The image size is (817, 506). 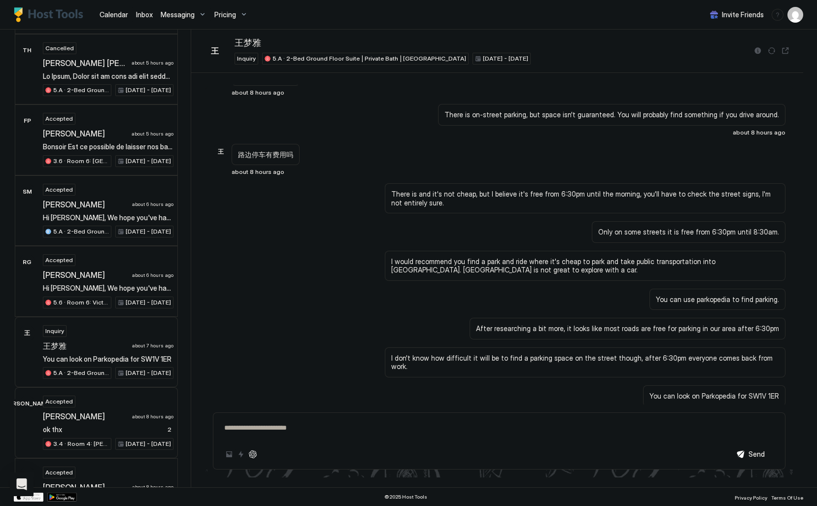 What do you see at coordinates (241, 454) in the screenshot?
I see `button: Quick reply` at bounding box center [241, 454].